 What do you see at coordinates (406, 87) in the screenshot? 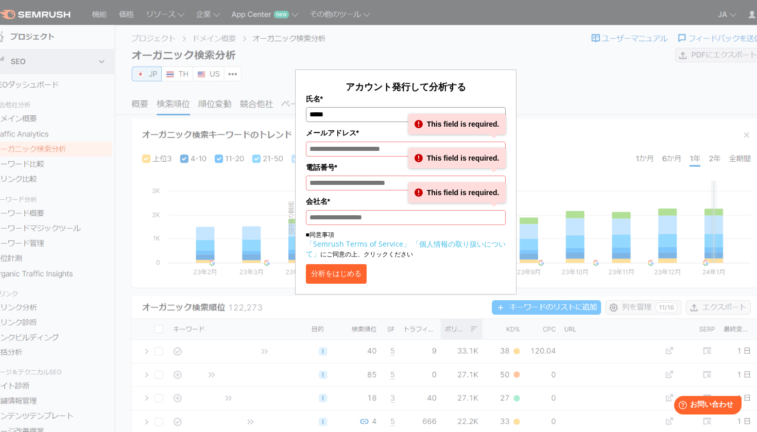
I see `span: アカウント発行して分析する` at bounding box center [406, 87].